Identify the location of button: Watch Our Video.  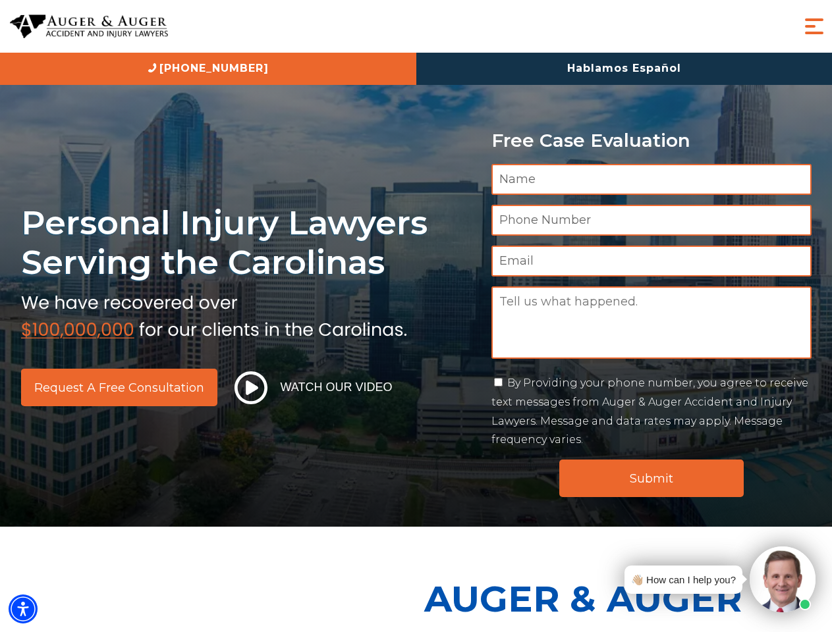
(314, 388).